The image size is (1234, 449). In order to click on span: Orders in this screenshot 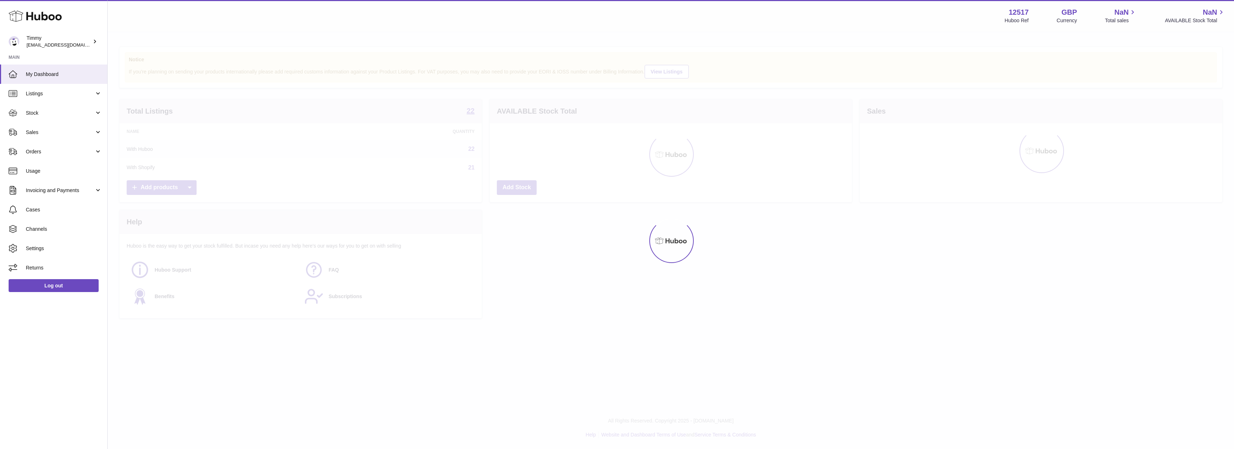, I will do `click(60, 152)`.